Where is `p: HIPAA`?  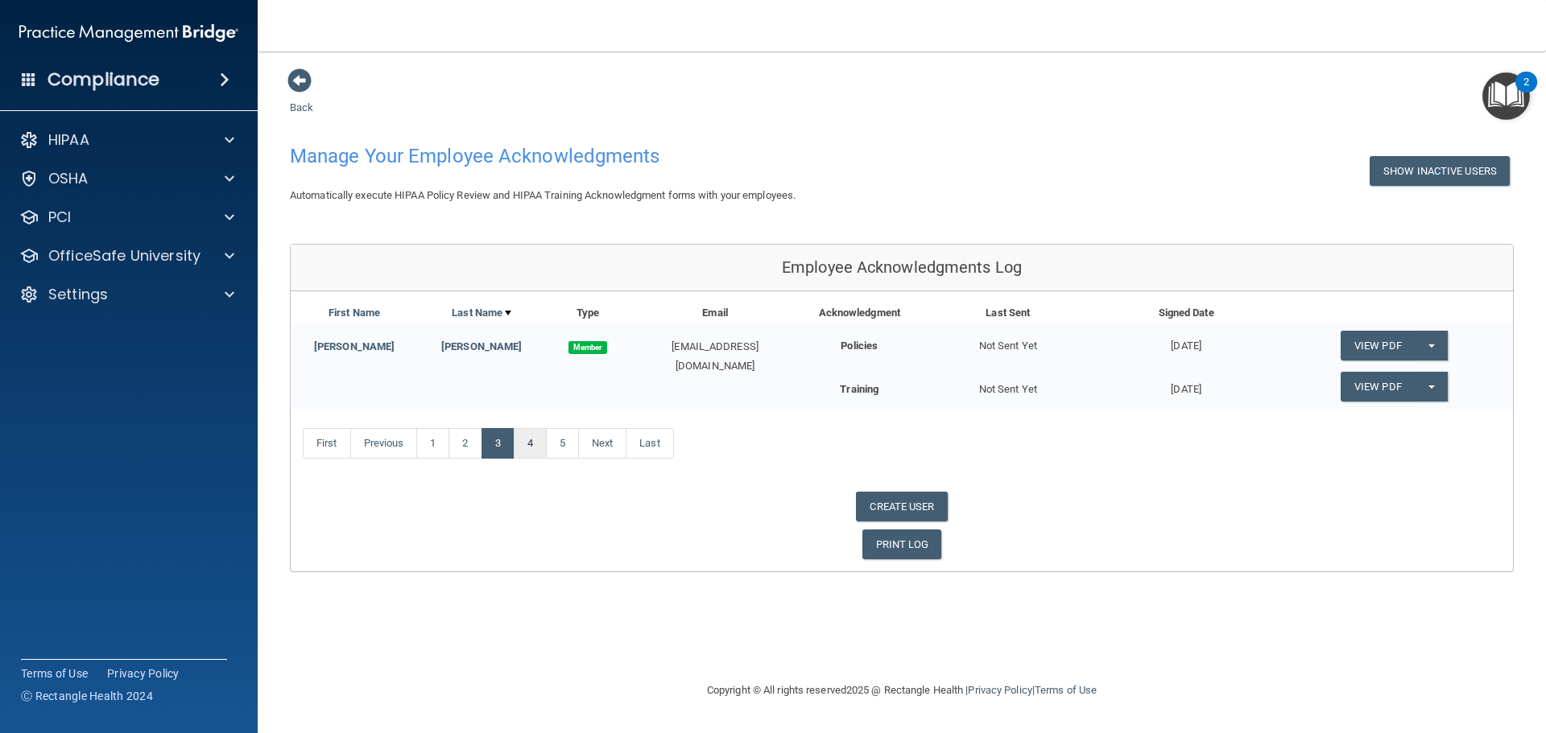 p: HIPAA is located at coordinates (68, 140).